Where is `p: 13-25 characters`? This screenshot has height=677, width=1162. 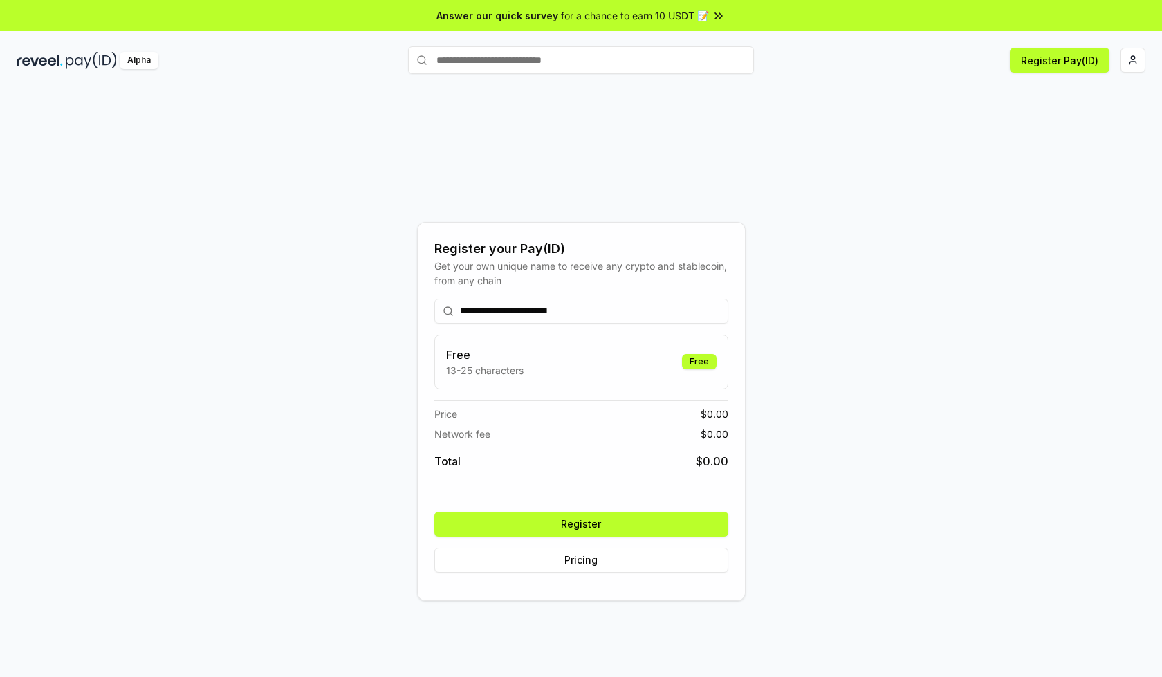 p: 13-25 characters is located at coordinates (485, 370).